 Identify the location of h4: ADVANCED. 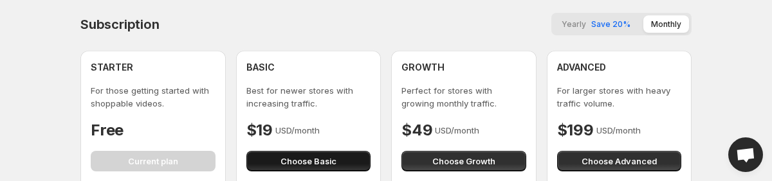
(582, 68).